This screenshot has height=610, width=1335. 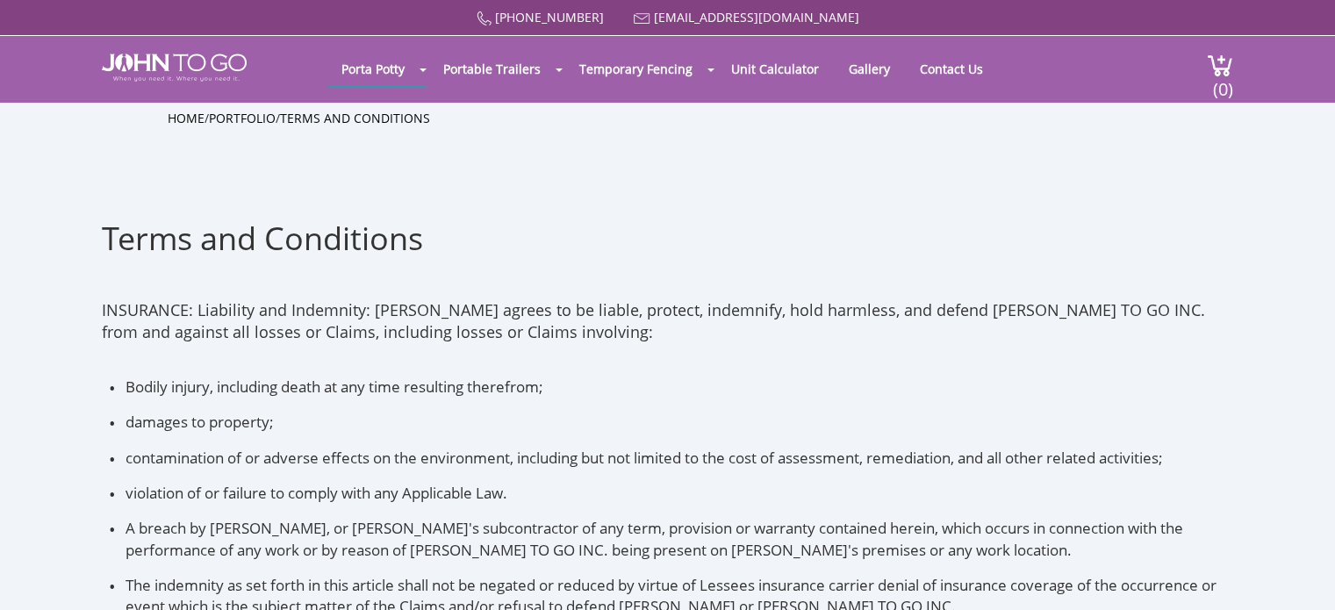 What do you see at coordinates (186, 118) in the screenshot?
I see `a: Home` at bounding box center [186, 118].